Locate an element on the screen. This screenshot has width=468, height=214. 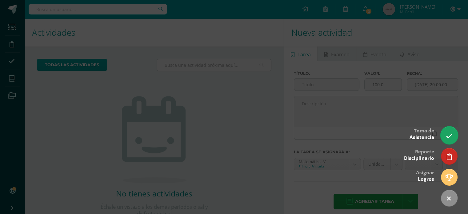
div: Toma de is located at coordinates (421, 133).